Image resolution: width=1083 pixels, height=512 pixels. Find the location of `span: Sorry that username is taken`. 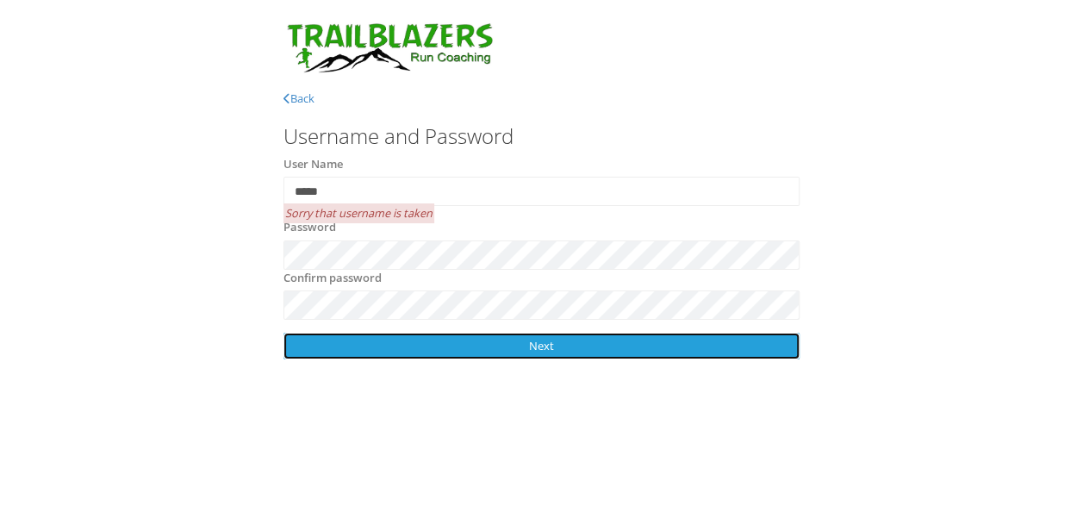

span: Sorry that username is taken is located at coordinates (358, 213).